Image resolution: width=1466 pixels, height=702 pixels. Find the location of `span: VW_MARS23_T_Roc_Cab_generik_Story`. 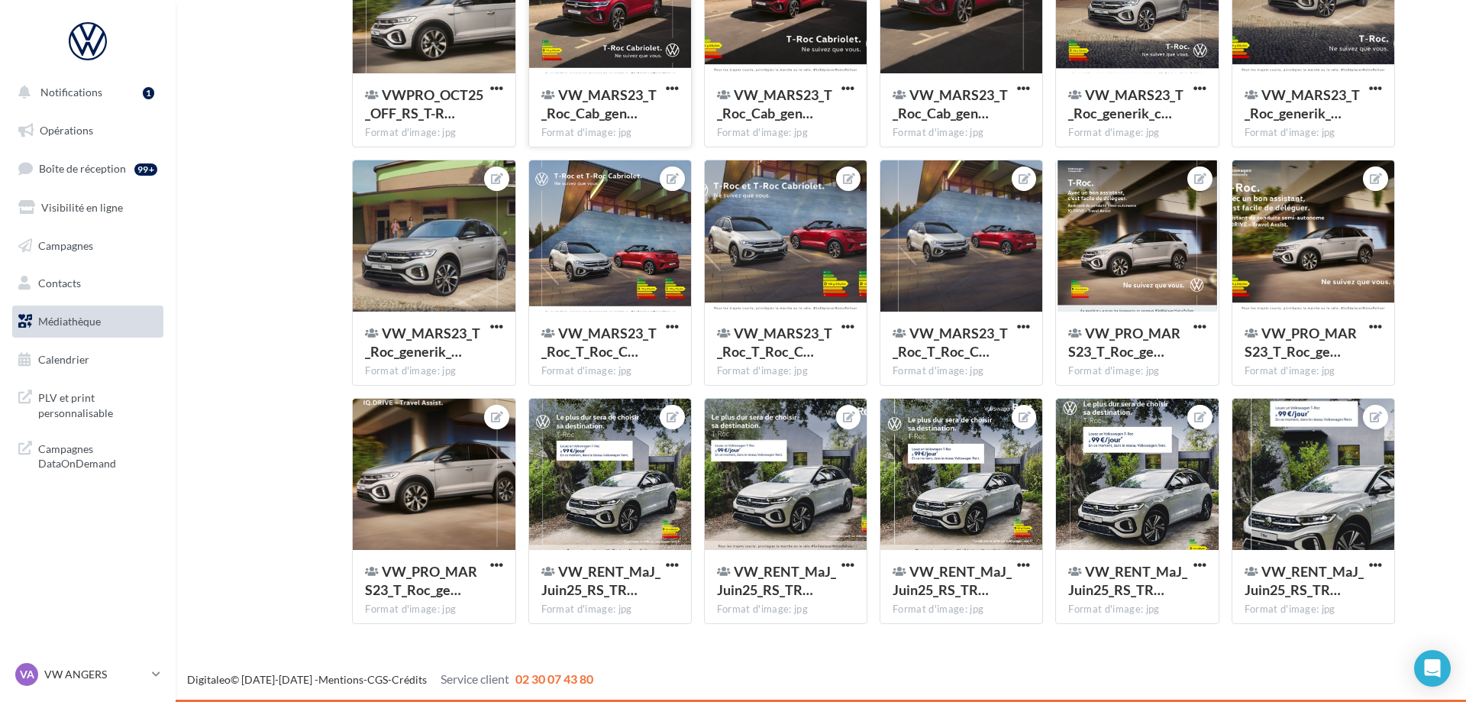

span: VW_MARS23_T_Roc_Cab_generik_Story is located at coordinates (950, 104).